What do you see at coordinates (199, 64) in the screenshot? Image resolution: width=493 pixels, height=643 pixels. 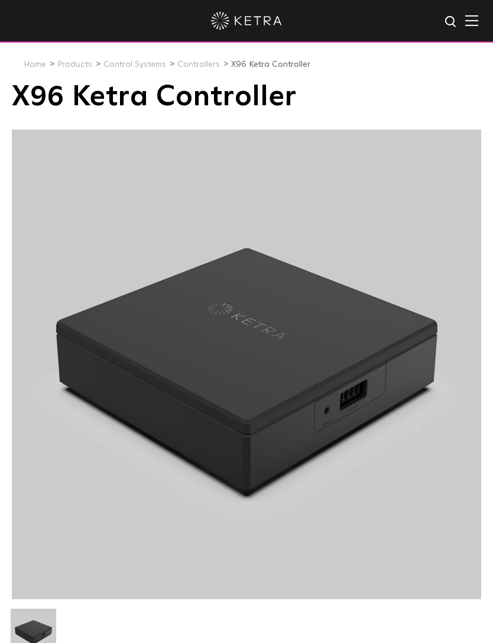 I see `a: Controllers` at bounding box center [199, 64].